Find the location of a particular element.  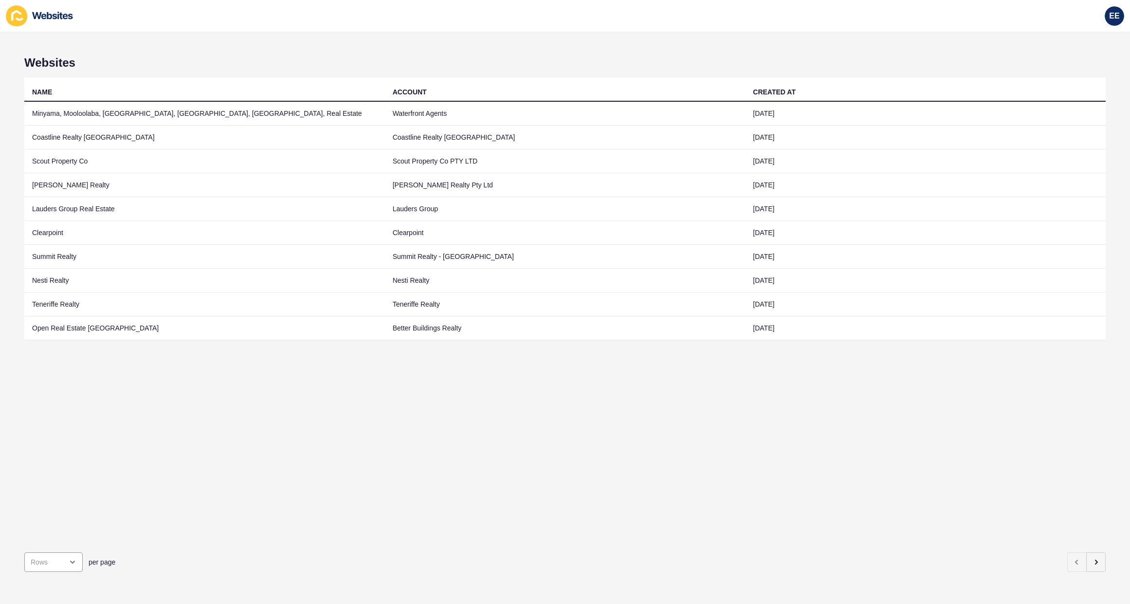

td: Waterfront Agents is located at coordinates (565, 113).